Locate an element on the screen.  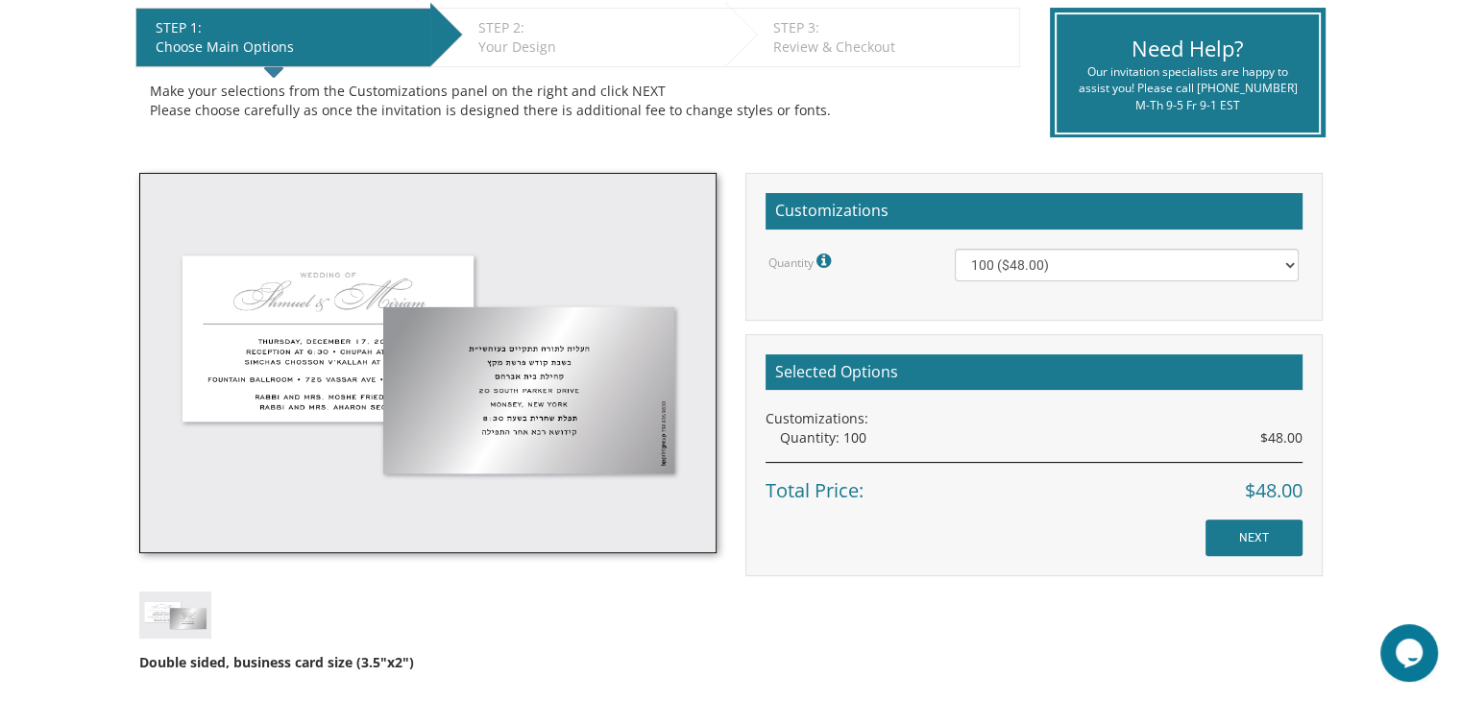
div: STEP 3: is located at coordinates (892, 28).